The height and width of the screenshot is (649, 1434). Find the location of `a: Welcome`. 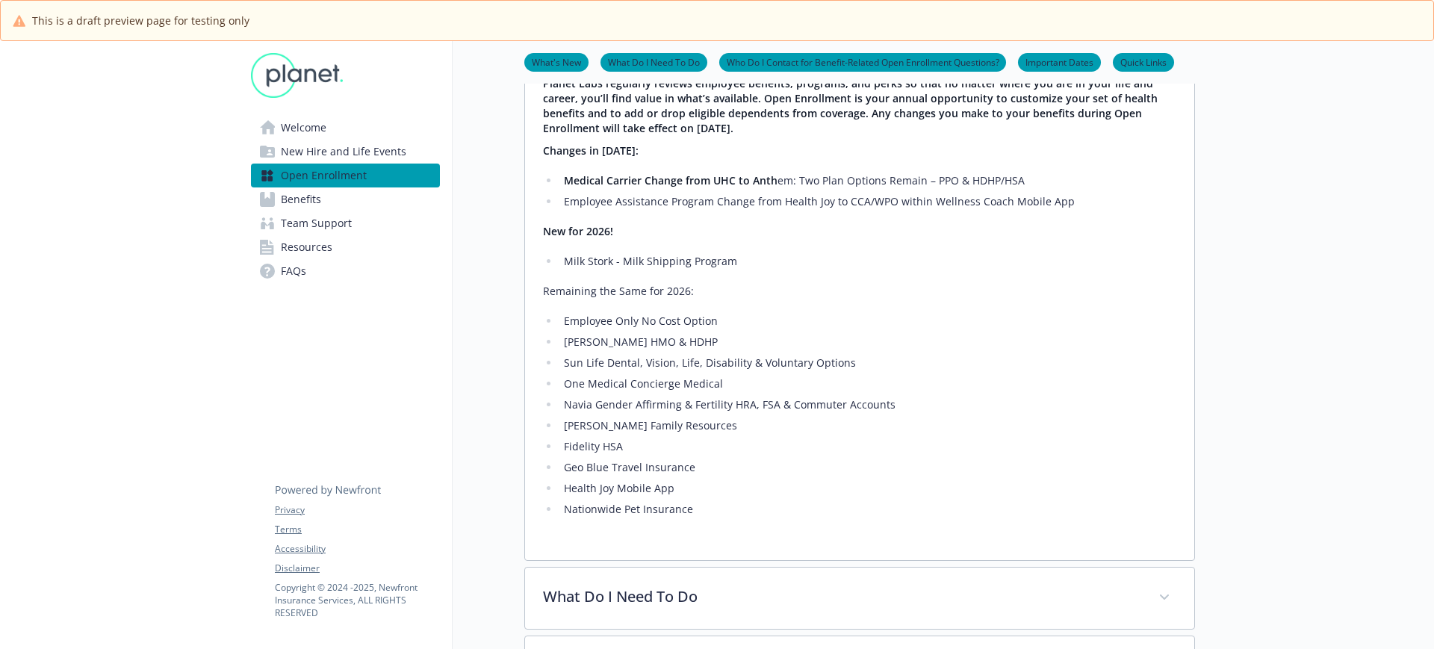

a: Welcome is located at coordinates (345, 128).